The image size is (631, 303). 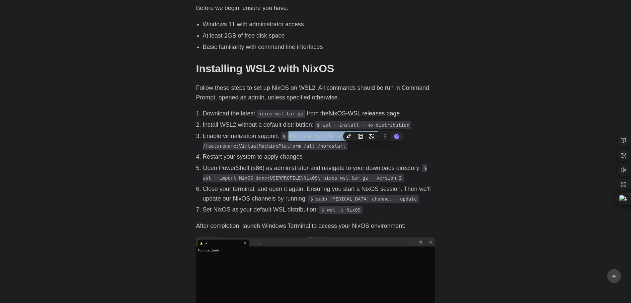 I want to click on p: Follow these steps to set up NixOS on WSL2. All commands should be run in Command Prompt, opened ..., so click(x=316, y=93).